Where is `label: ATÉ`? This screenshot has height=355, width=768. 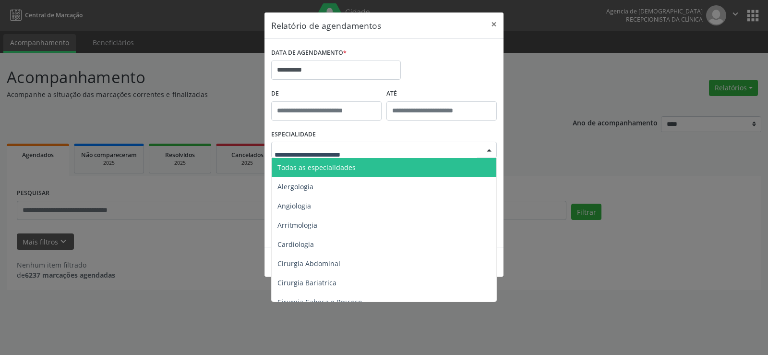
label: ATÉ is located at coordinates (442, 94).